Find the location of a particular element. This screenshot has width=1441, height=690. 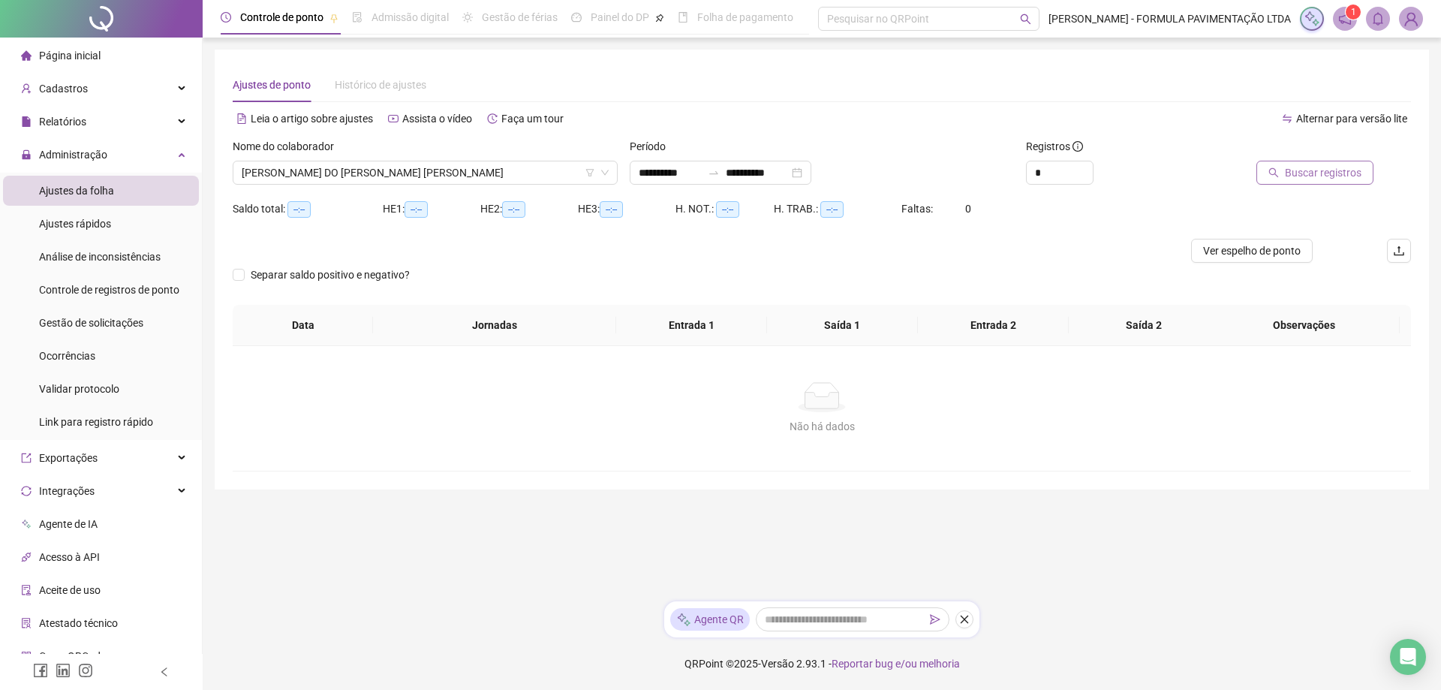

div: H. TRAB.: is located at coordinates (838, 209).